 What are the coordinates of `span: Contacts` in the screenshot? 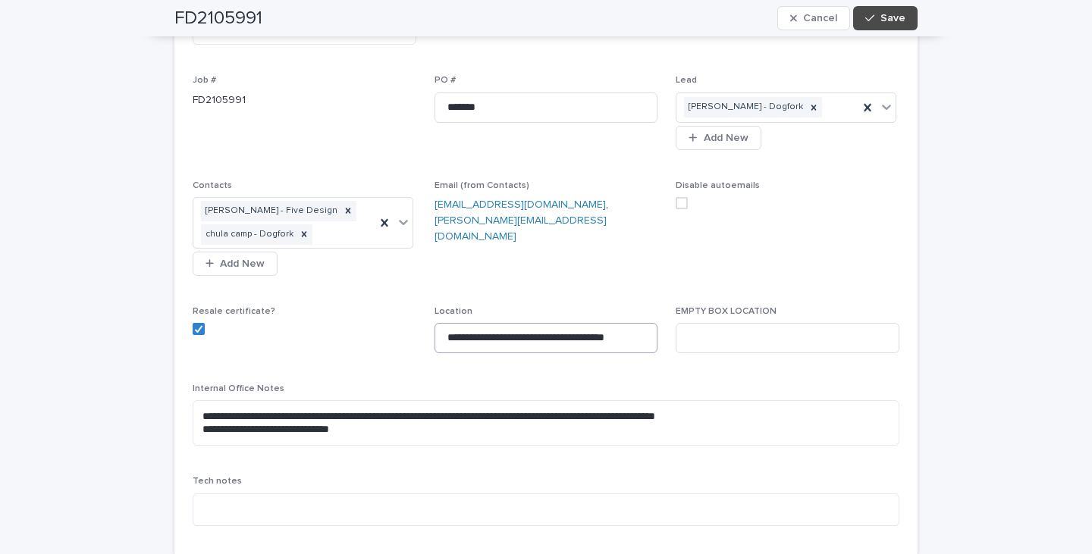 It's located at (212, 186).